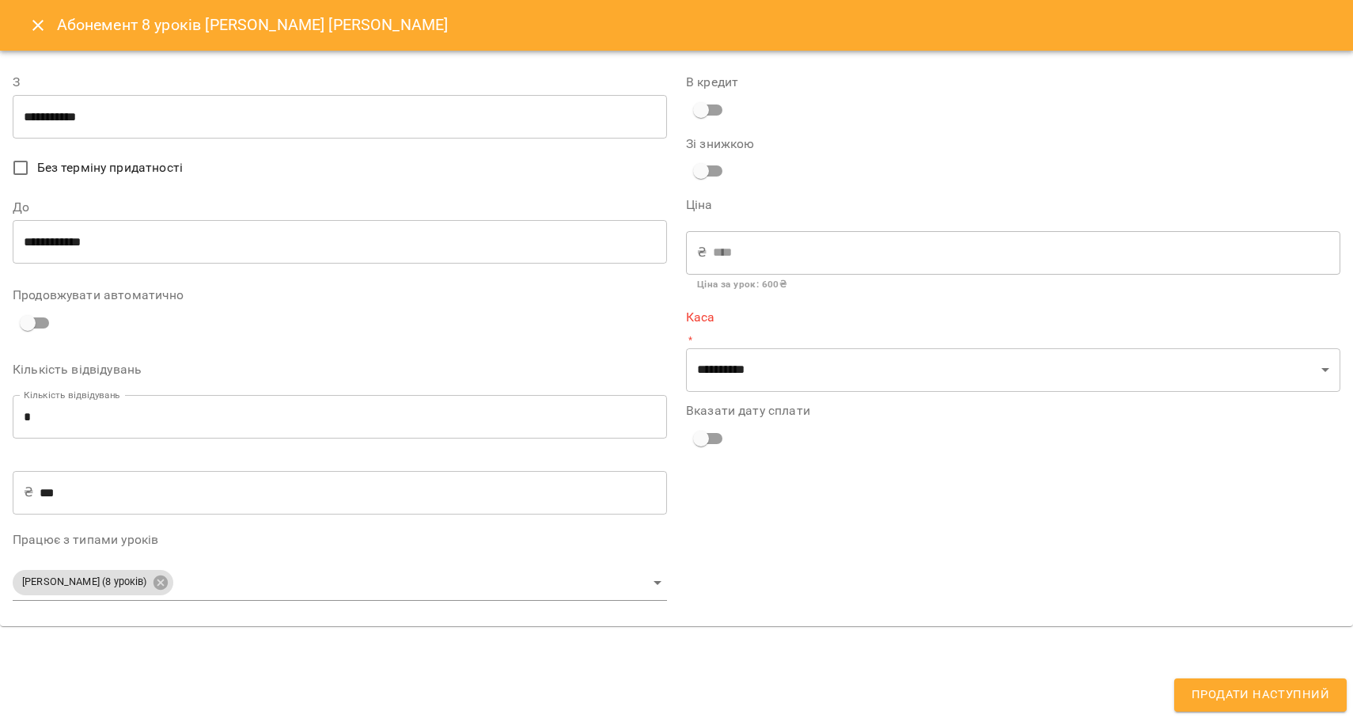 This screenshot has height=718, width=1353. Describe the element at coordinates (1013, 205) in the screenshot. I see `label: Ціна` at that location.